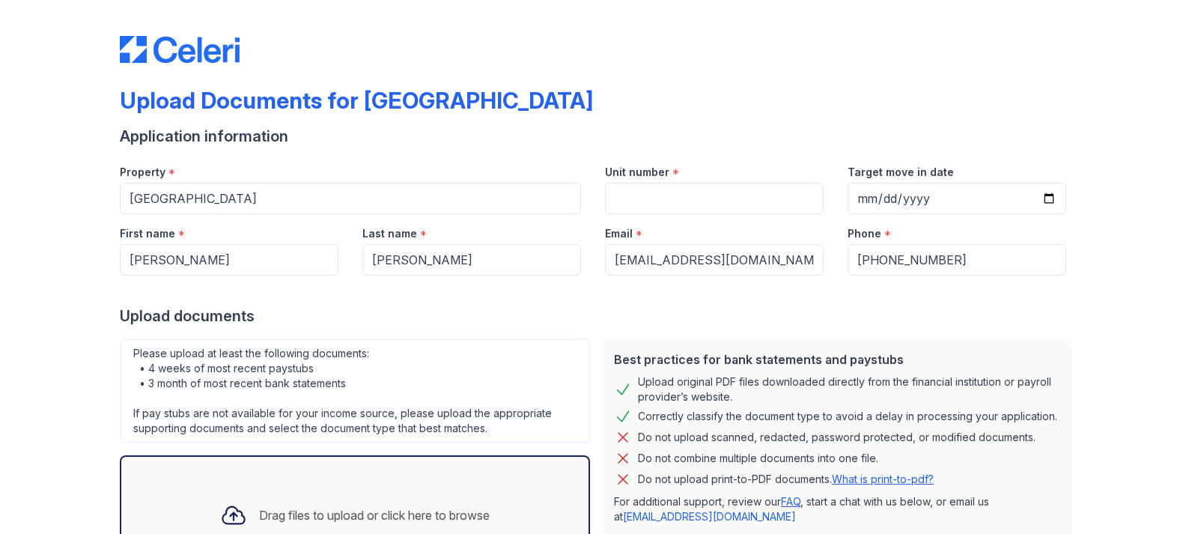 The width and height of the screenshot is (1198, 534). What do you see at coordinates (837, 359) in the screenshot?
I see `div: Best practices for bank statements and paystubs` at bounding box center [837, 359].